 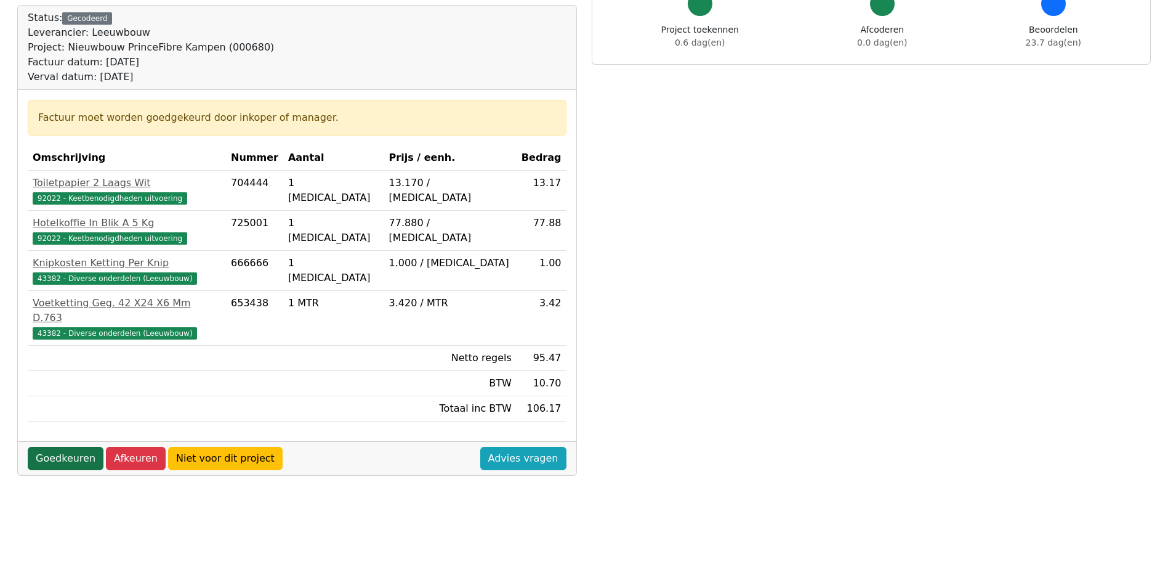 I want to click on a: Niet voor dit project, so click(x=225, y=458).